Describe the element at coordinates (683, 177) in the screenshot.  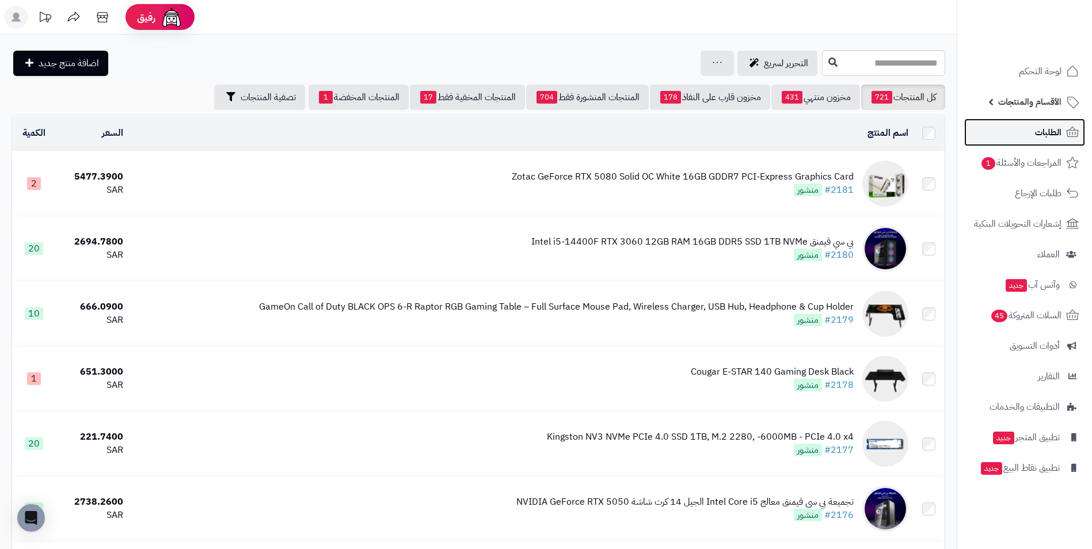
I see `div: Zotac GeForce RTX 5080 Solid OC White 16GB GDDR7 PCI-Express Graphics Card` at that location.